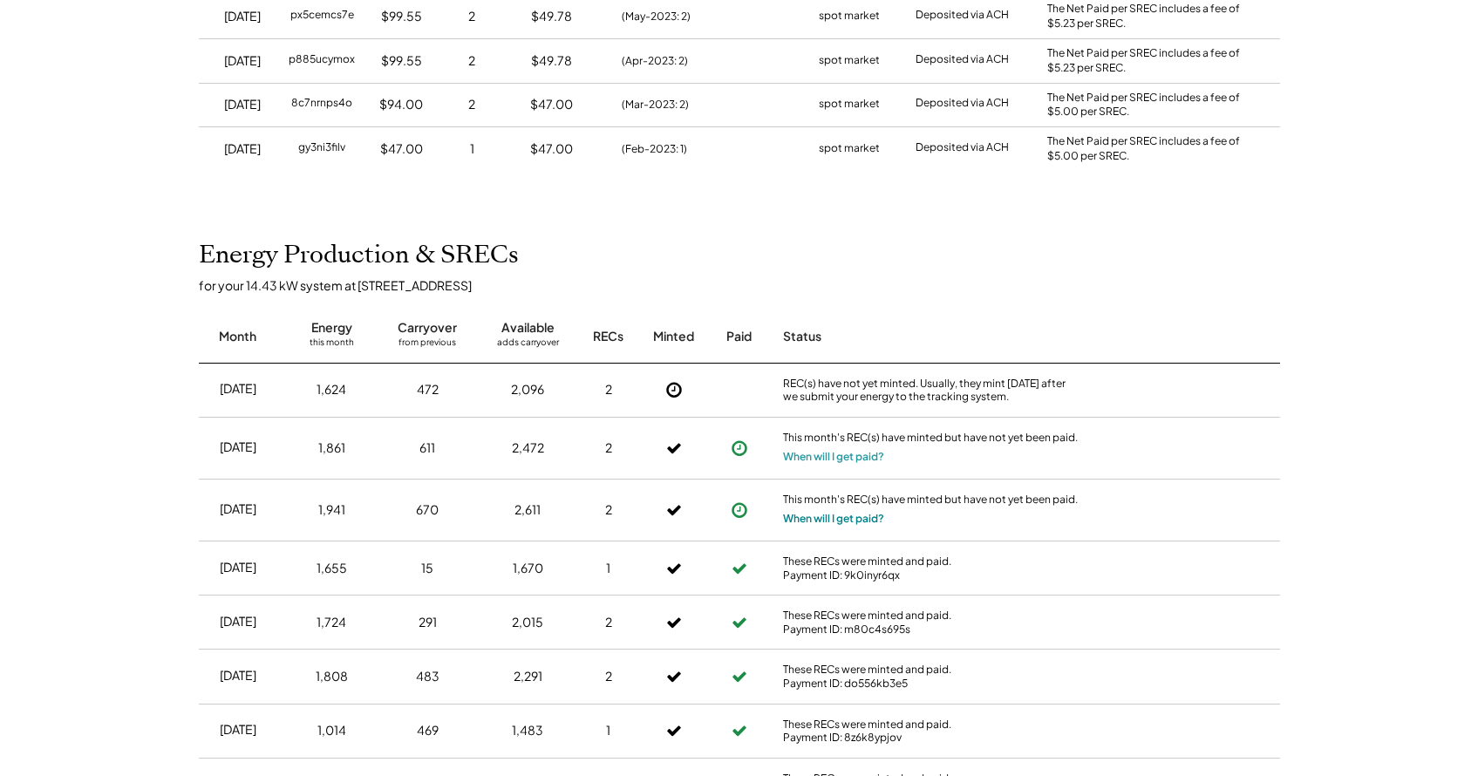 The height and width of the screenshot is (776, 1478). What do you see at coordinates (322, 105) in the screenshot?
I see `div: 8c7nrnps4o` at bounding box center [322, 105].